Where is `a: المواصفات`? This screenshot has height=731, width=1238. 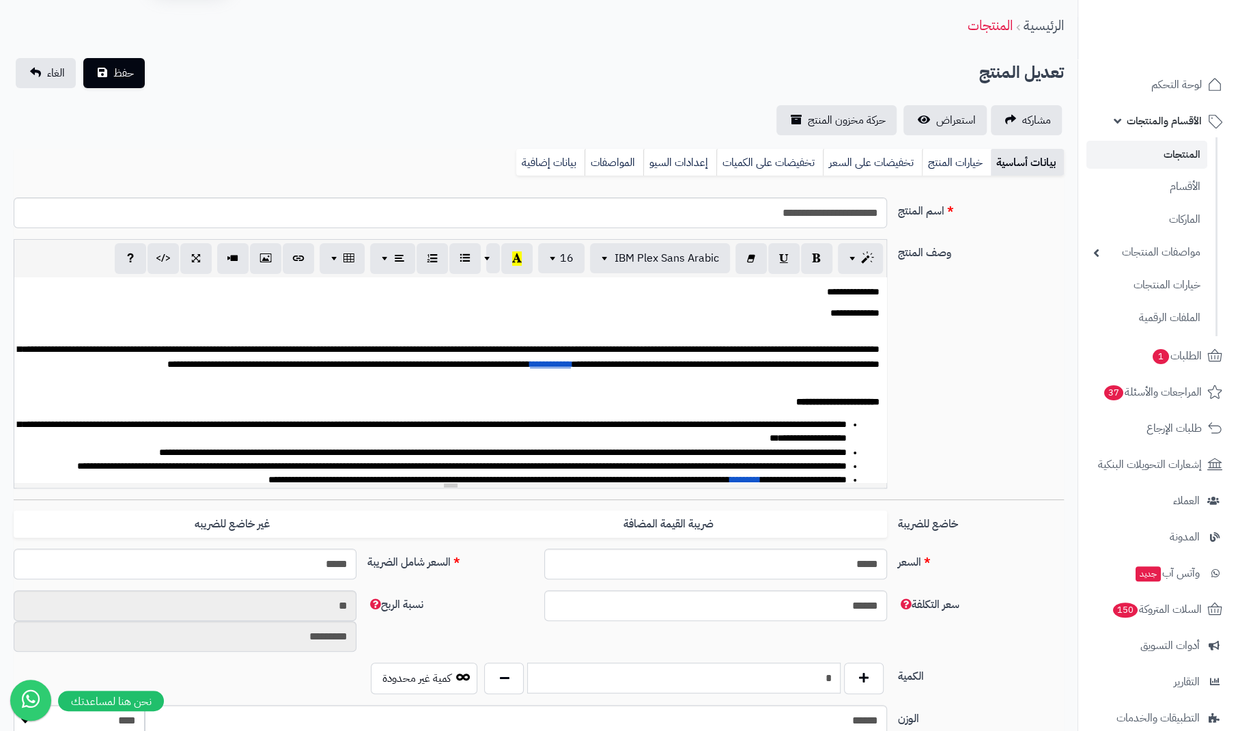
a: المواصفات is located at coordinates (614, 163).